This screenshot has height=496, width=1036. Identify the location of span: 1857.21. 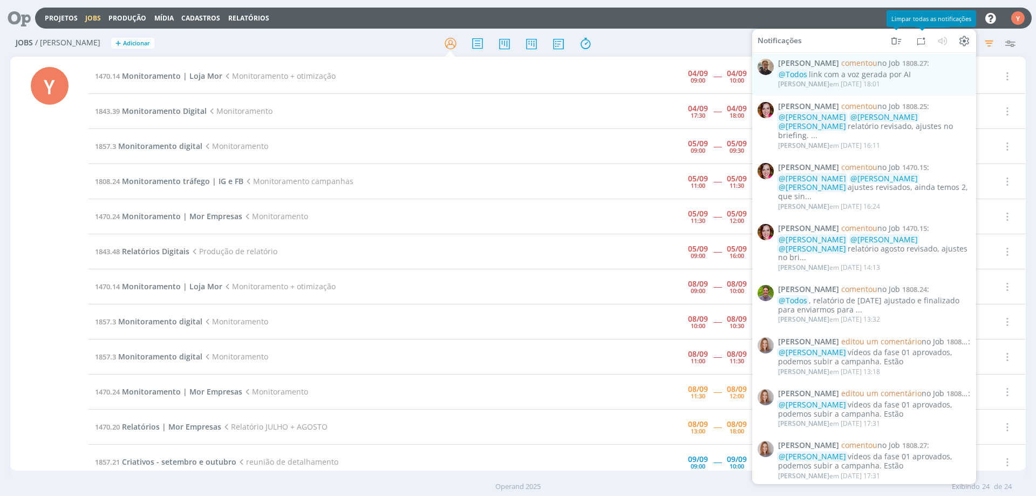
(107, 462).